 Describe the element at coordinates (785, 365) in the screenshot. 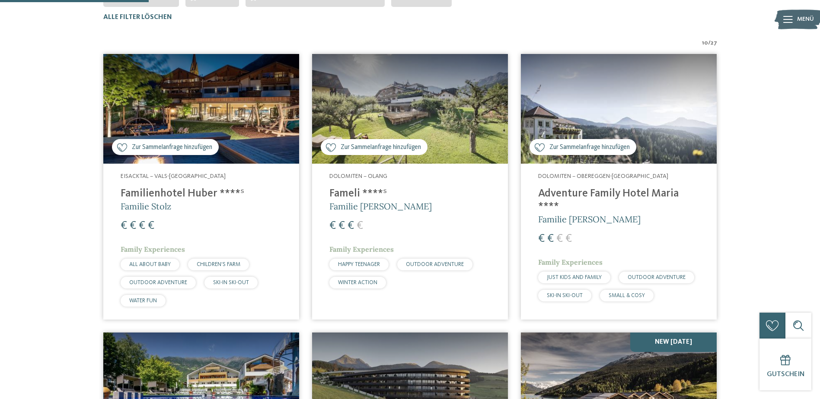

I see `a: Gutschein` at that location.